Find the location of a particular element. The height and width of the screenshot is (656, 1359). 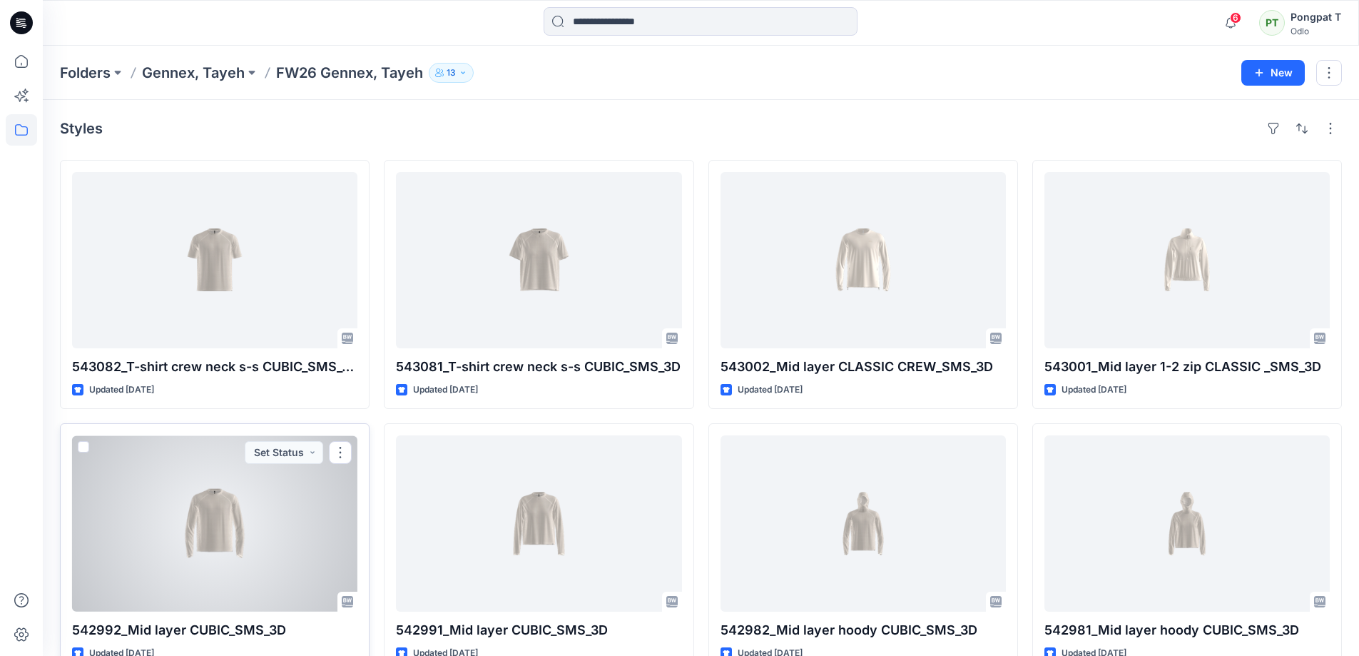

div: PT is located at coordinates (1272, 23).